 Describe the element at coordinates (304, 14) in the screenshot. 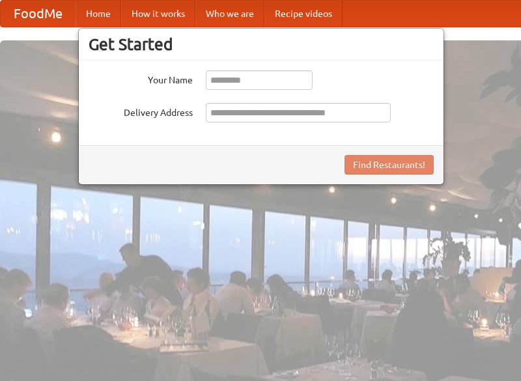

I see `a: Recipe videos` at that location.